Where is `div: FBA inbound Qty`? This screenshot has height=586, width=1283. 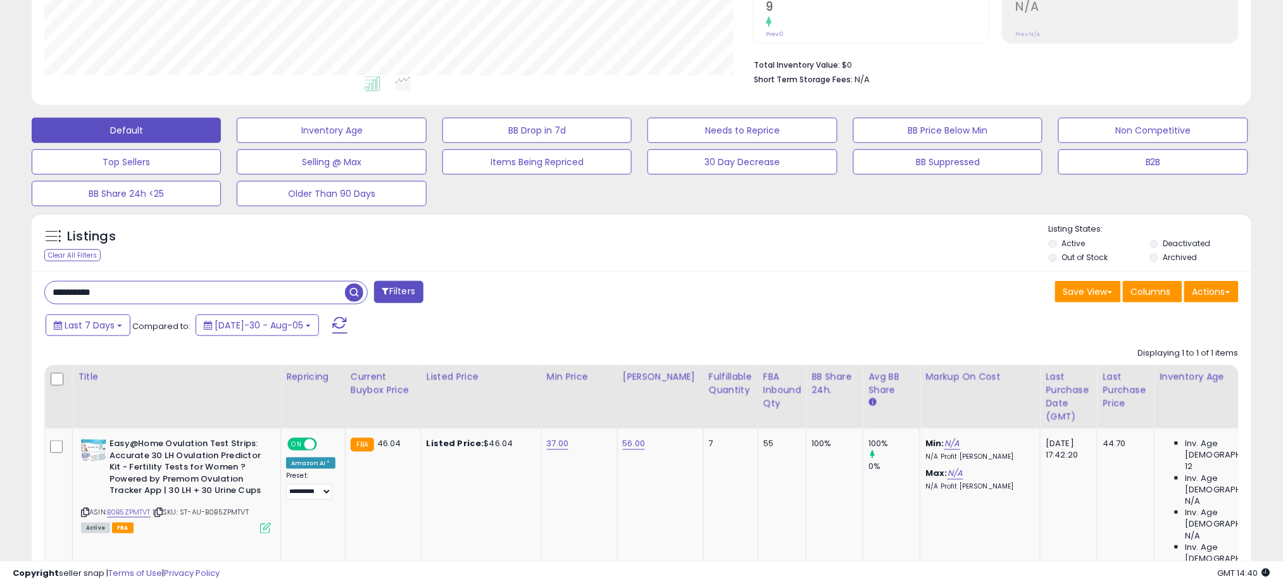 div: FBA inbound Qty is located at coordinates (782, 390).